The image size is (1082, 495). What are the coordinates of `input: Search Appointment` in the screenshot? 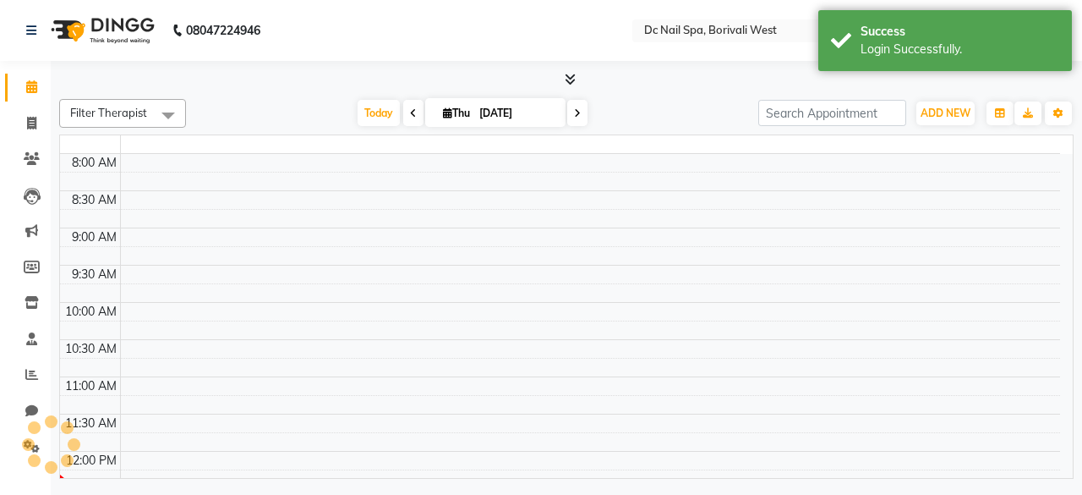 It's located at (832, 112).